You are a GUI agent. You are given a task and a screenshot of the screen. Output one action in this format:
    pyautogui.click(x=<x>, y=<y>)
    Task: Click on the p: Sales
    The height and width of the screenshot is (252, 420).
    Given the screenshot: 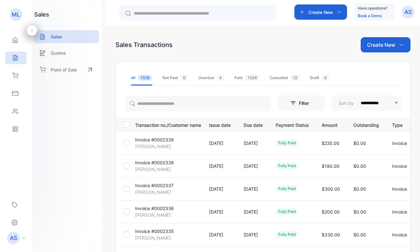 What is the action you would take?
    pyautogui.click(x=56, y=36)
    